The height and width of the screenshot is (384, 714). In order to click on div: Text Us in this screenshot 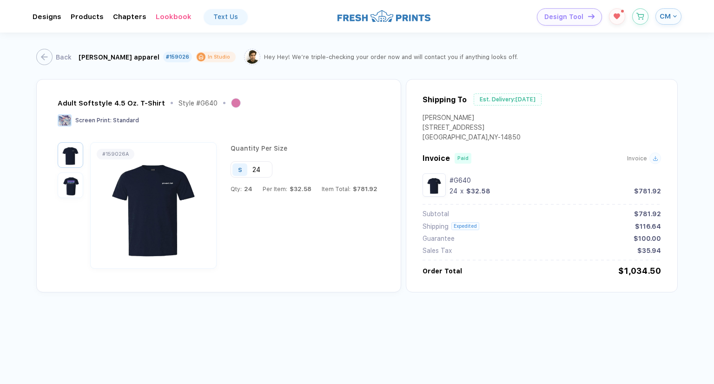, I will do `click(225, 17)`.